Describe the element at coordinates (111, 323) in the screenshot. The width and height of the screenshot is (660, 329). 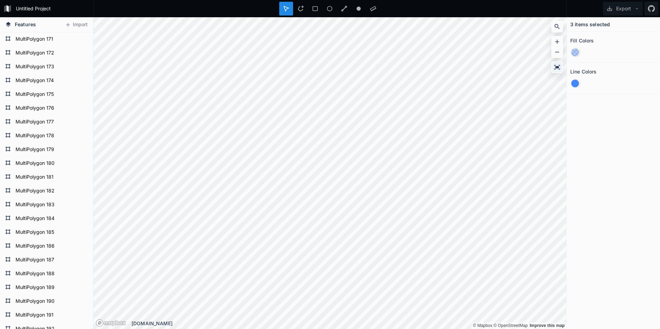
I see `a: Mapbox logo` at that location.